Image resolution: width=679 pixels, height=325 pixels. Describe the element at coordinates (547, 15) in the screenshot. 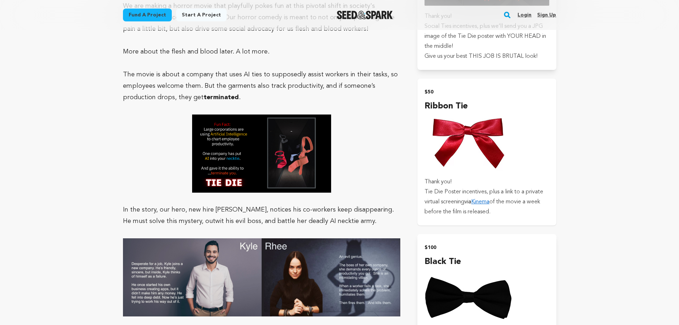

I see `a: Sign up` at that location.